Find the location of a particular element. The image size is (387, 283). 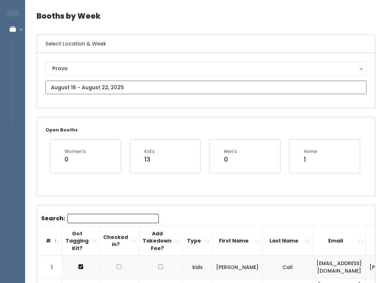

th: Type: activate to sort column ascending is located at coordinates (197, 241).